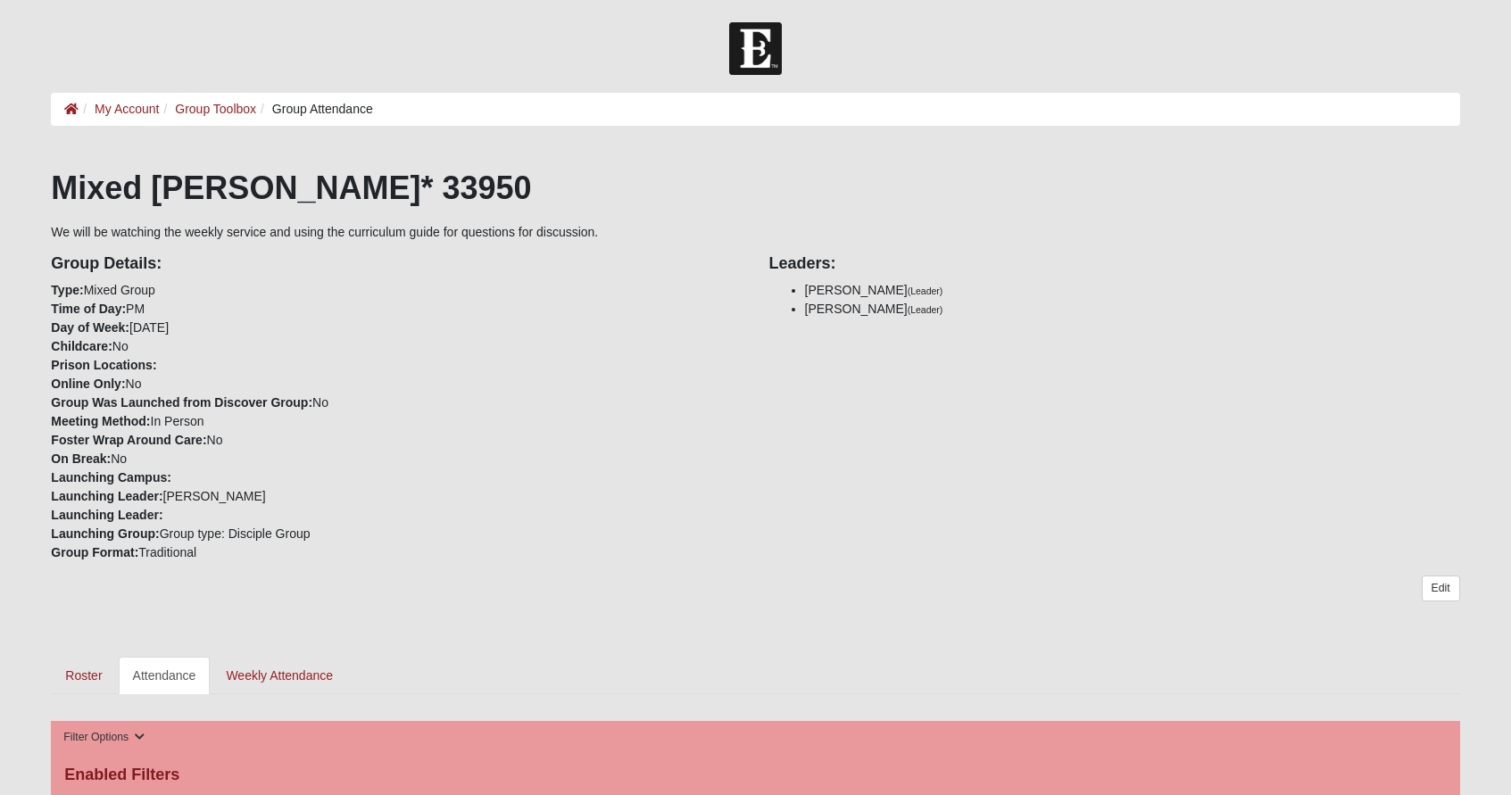 This screenshot has height=795, width=1511. Describe the element at coordinates (67, 290) in the screenshot. I see `strong: Type:` at that location.